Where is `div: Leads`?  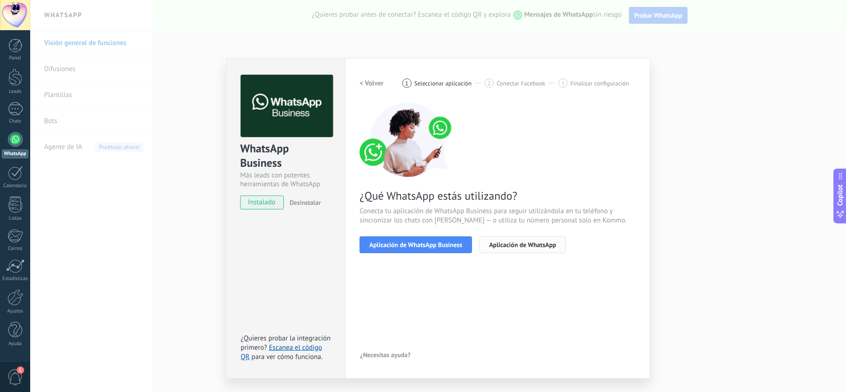
div: Leads is located at coordinates (15, 91).